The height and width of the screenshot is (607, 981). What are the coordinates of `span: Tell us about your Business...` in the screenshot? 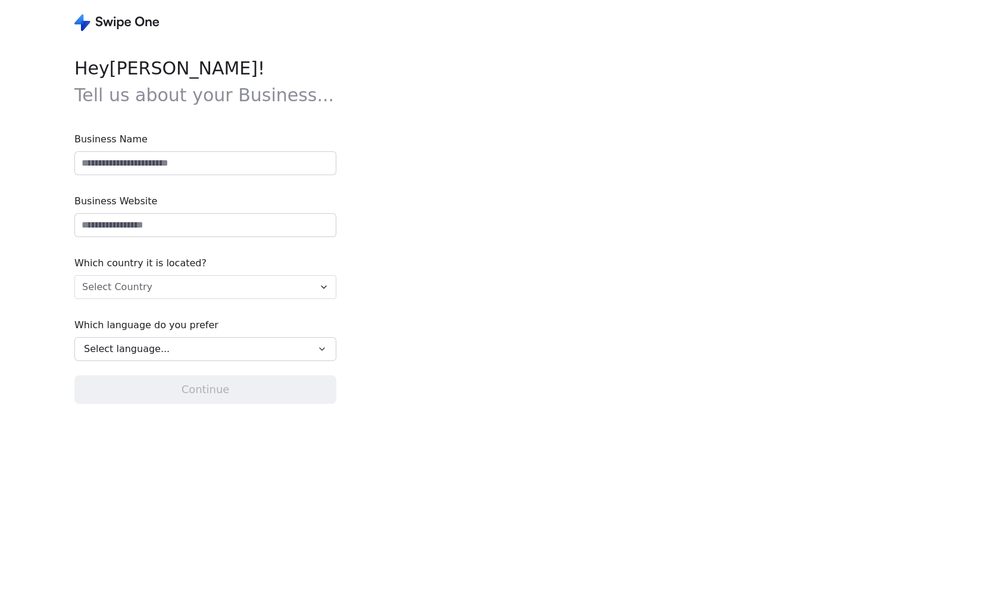 It's located at (204, 95).